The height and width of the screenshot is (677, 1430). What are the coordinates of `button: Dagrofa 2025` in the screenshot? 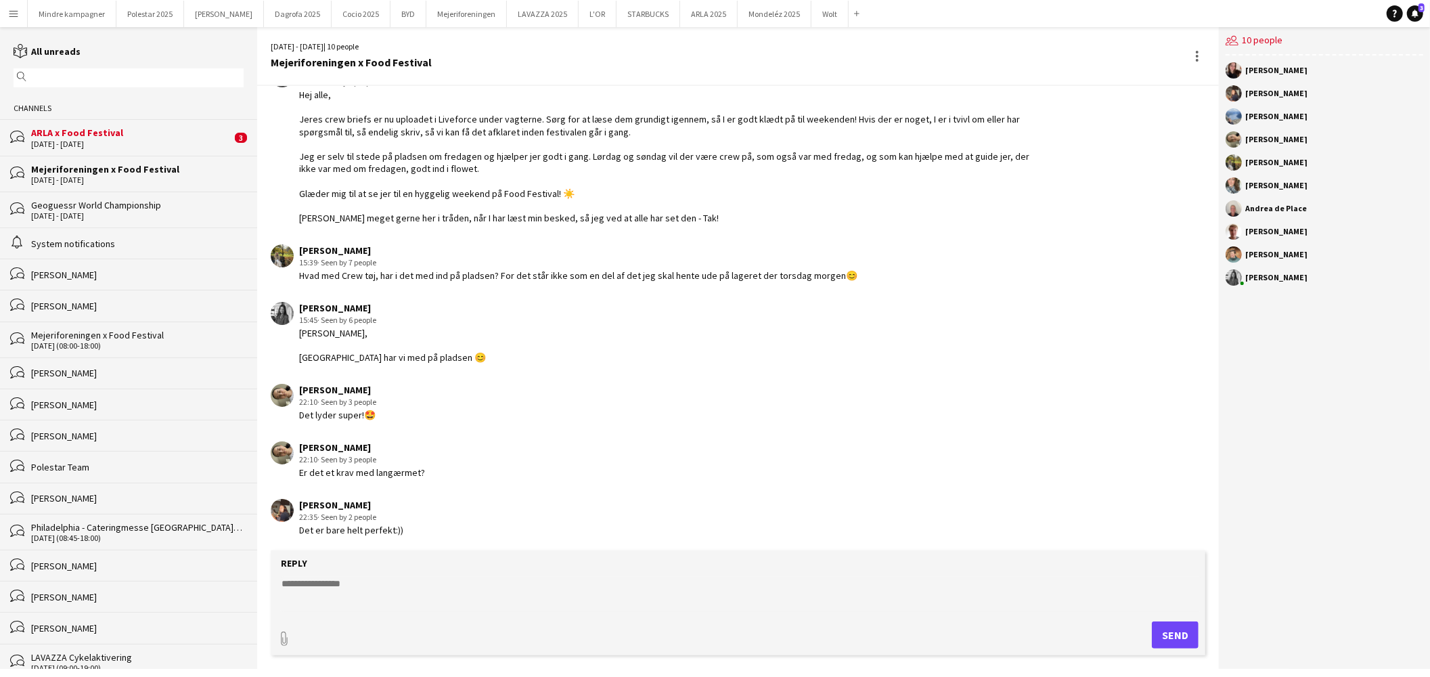 It's located at (298, 14).